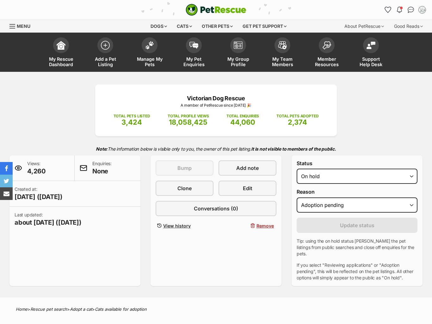 This screenshot has height=324, width=432. I want to click on div: About PetRescue, so click(364, 26).